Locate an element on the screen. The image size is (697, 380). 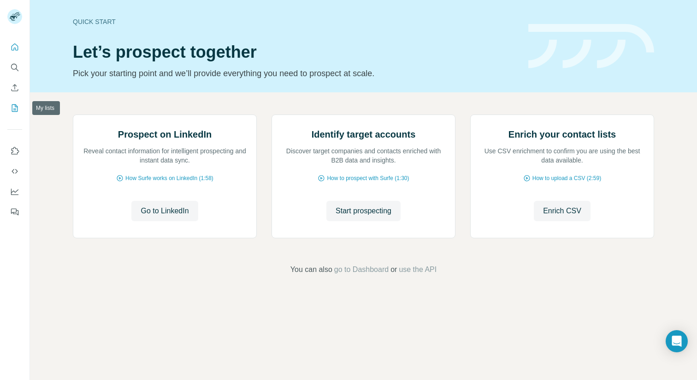
p: Reveal contact information for intelligent prospecting and instant data sync. is located at coordinates (165, 155).